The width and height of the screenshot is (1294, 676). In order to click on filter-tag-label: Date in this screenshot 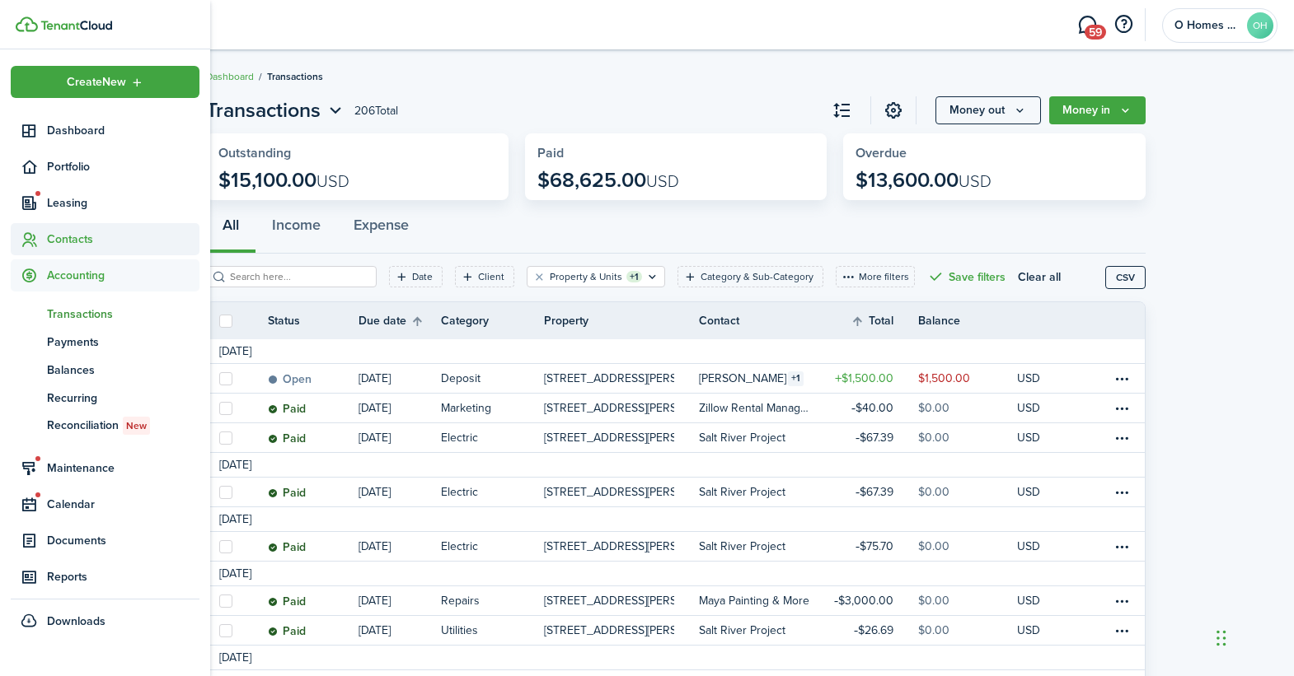, I will do `click(422, 277)`.